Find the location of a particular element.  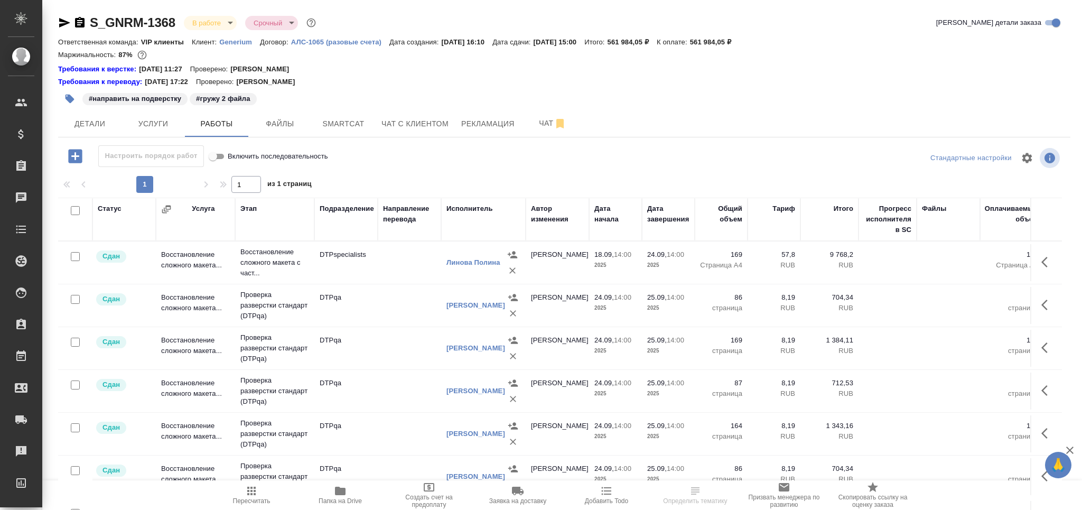

button: Создать счет на предоплату is located at coordinates (429, 495).